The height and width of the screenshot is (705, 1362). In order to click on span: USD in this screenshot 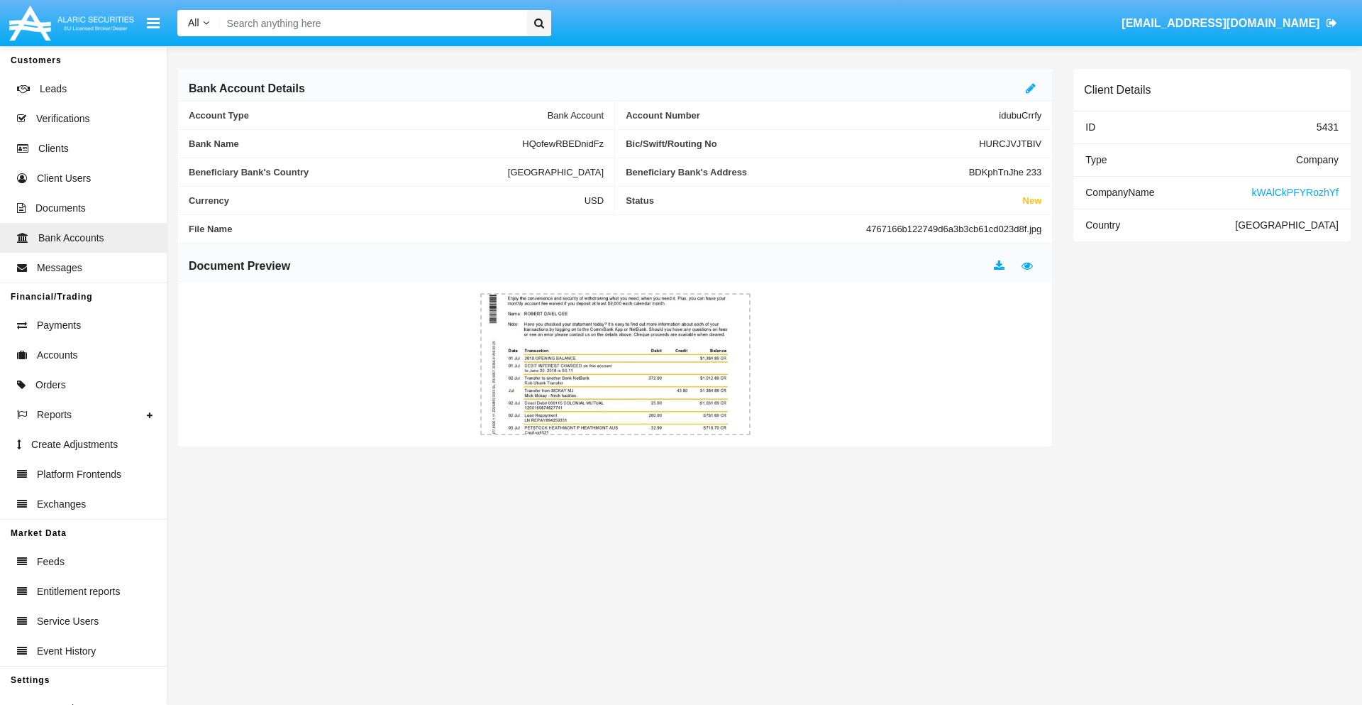, I will do `click(594, 200)`.